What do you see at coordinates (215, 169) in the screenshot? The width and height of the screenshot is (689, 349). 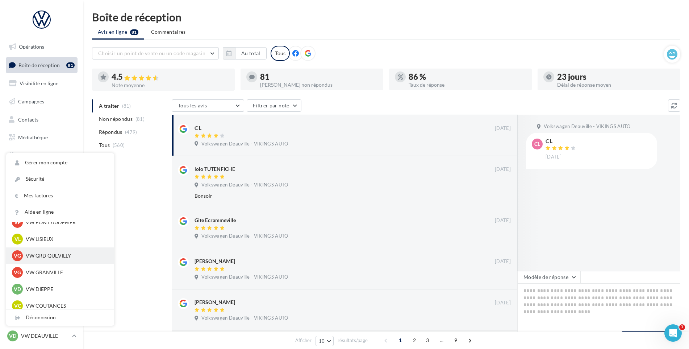 I see `div: lolo TUTENFICHE` at bounding box center [215, 169].